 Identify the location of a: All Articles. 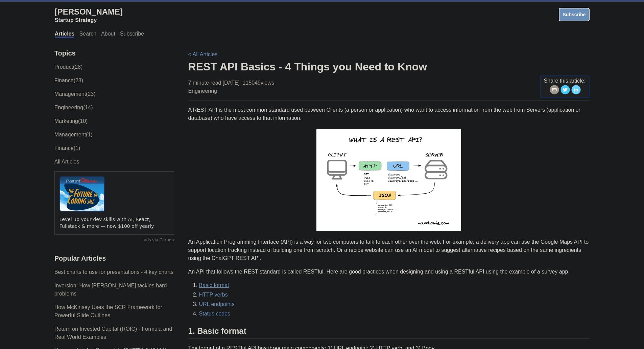
(67, 161).